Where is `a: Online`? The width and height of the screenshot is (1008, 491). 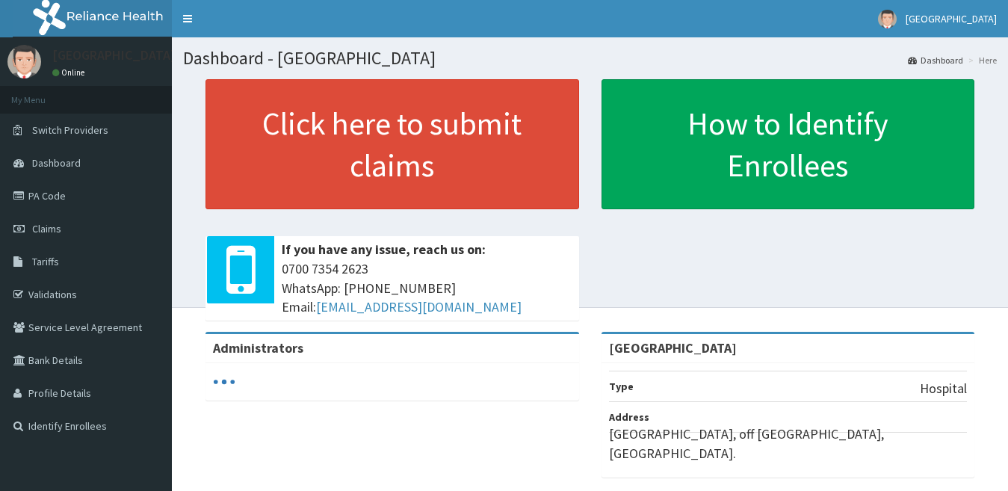
a: Online is located at coordinates (70, 72).